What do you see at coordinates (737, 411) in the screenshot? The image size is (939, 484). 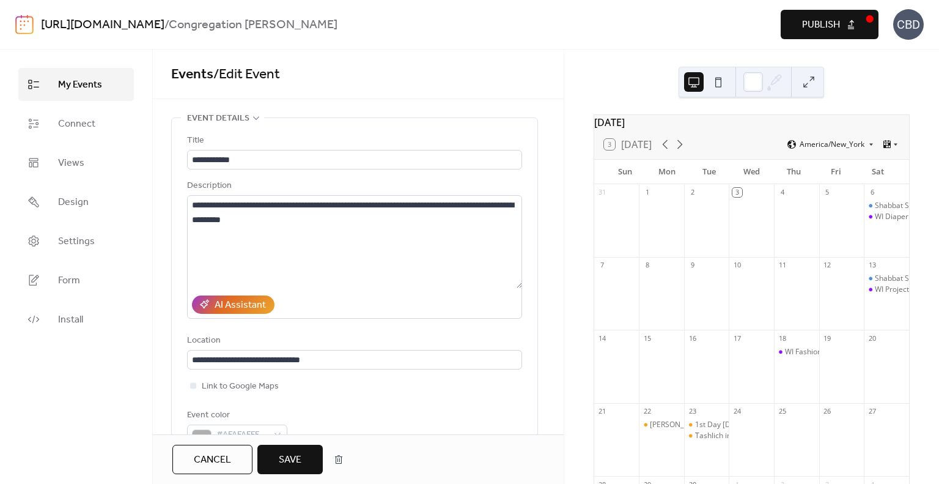 I see `div: 24` at bounding box center [737, 411].